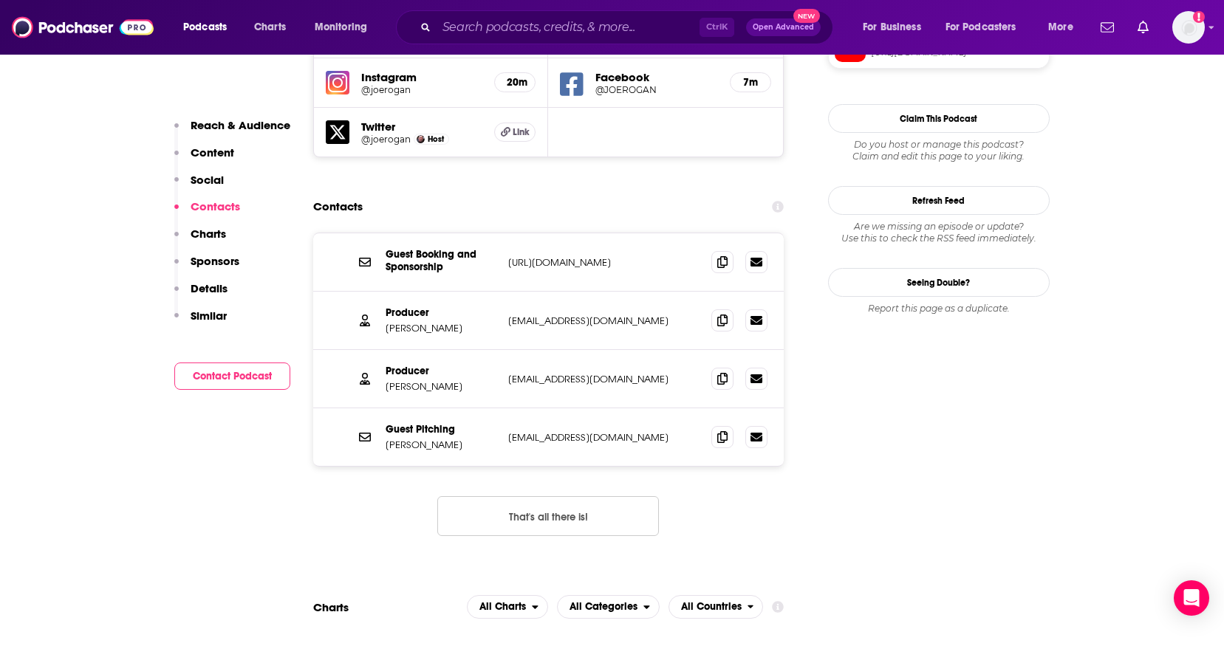  I want to click on p: Details, so click(209, 288).